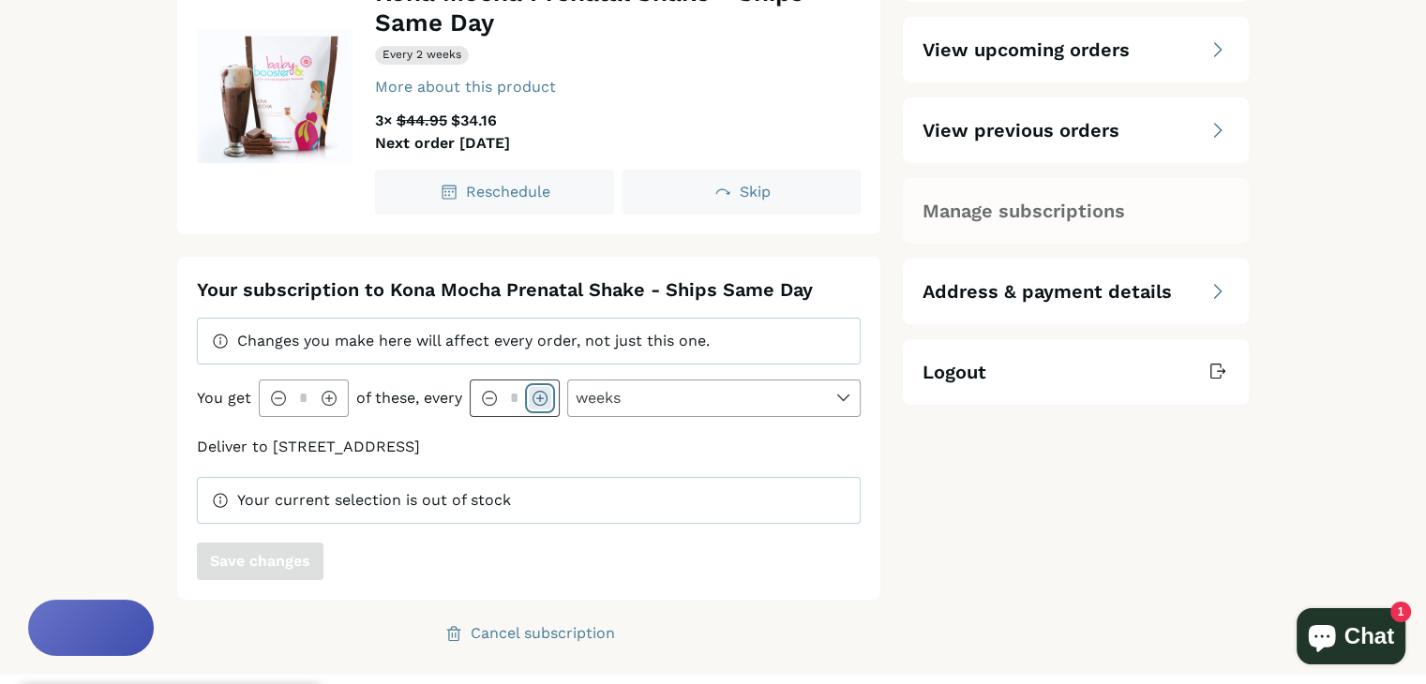  I want to click on a: View upcoming orders, so click(1075, 50).